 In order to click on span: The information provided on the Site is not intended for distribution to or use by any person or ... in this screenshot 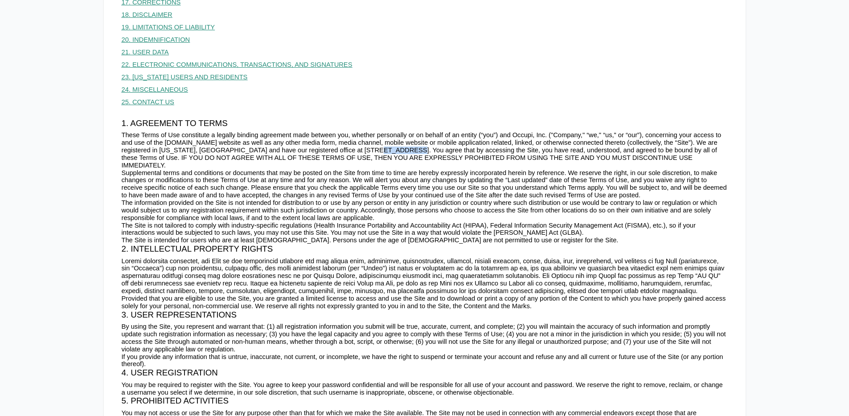, I will do `click(419, 210)`.